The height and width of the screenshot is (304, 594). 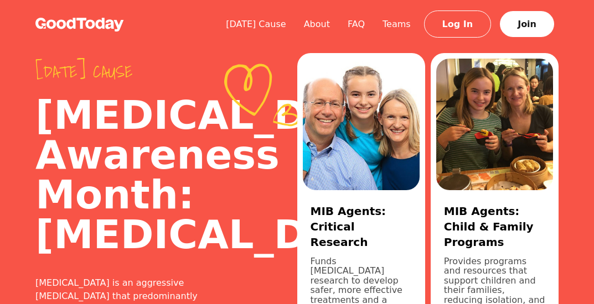 I want to click on h3: MIB Agents: Child & Family Programs, so click(x=494, y=227).